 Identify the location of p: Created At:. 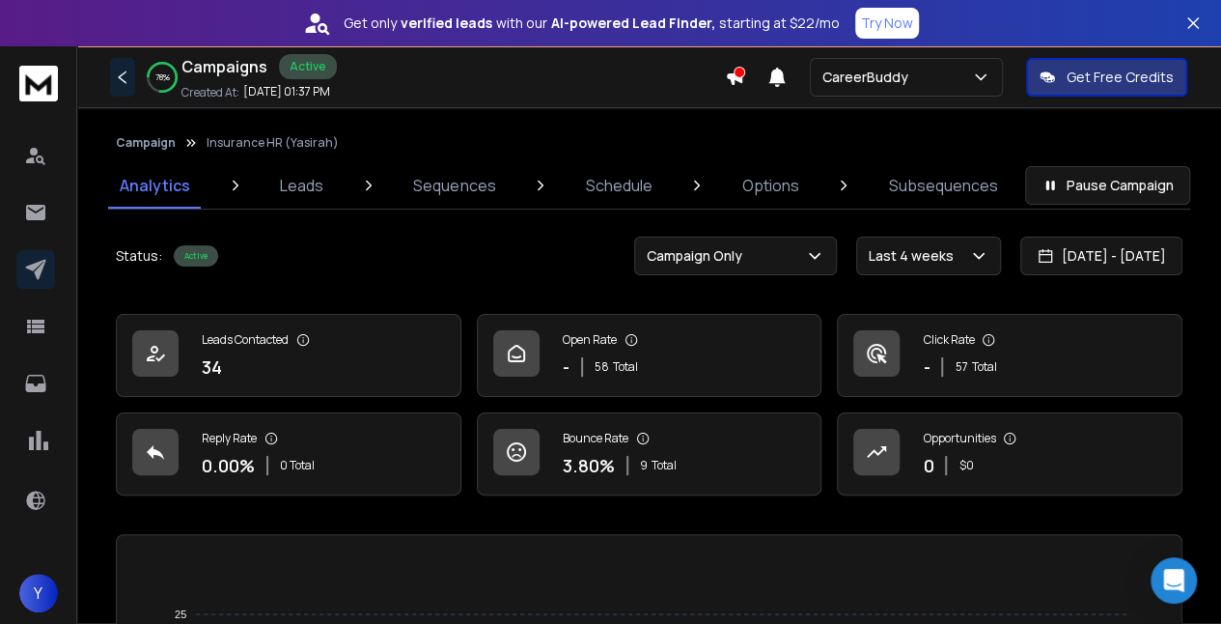
(210, 93).